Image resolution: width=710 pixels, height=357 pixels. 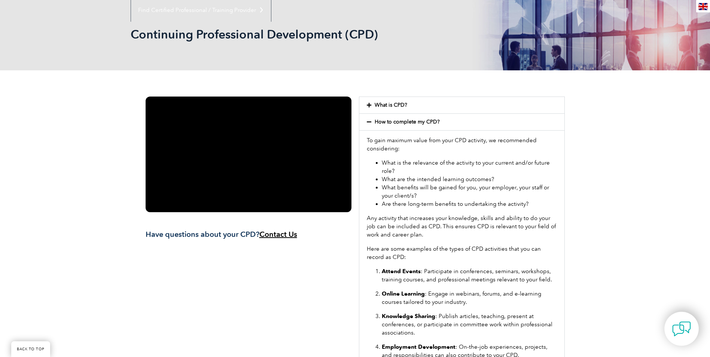 I want to click on a: How to complete my CPD?, so click(x=407, y=122).